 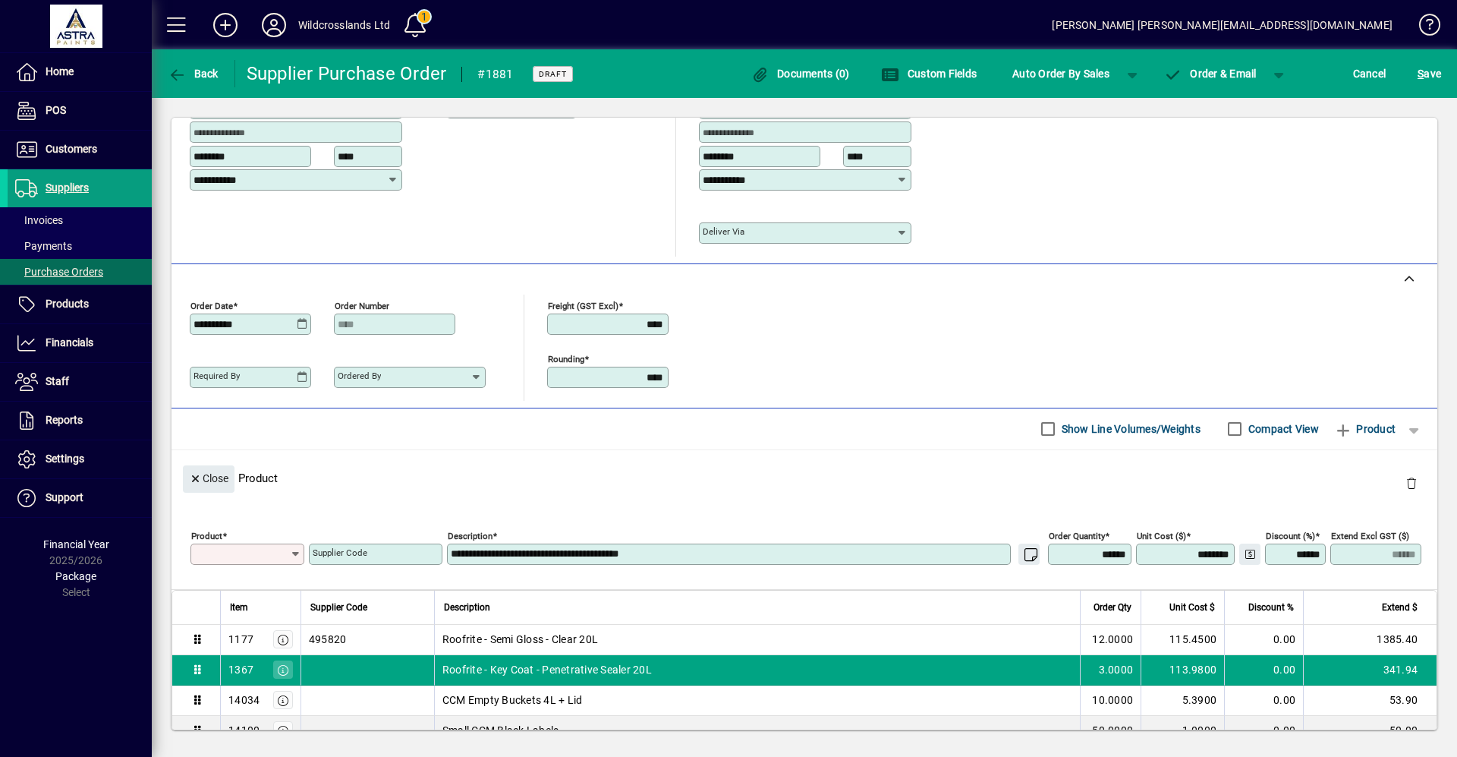 What do you see at coordinates (723, 231) in the screenshot?
I see `mat-label: Deliver via` at bounding box center [723, 231].